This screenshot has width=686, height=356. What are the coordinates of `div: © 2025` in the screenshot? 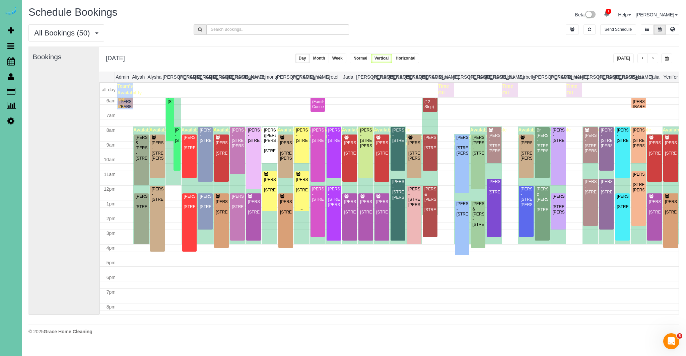 It's located at (354, 332).